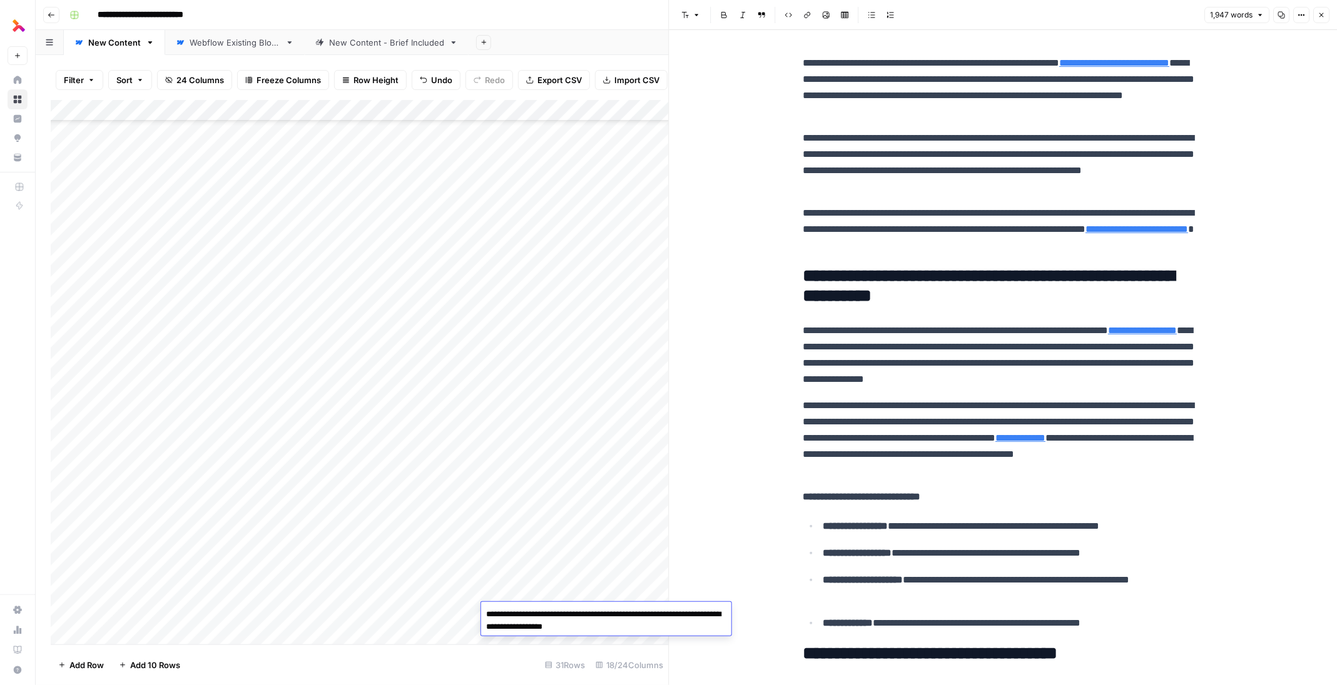 Image resolution: width=1337 pixels, height=685 pixels. What do you see at coordinates (155, 665) in the screenshot?
I see `span: Add 10 Rows` at bounding box center [155, 665].